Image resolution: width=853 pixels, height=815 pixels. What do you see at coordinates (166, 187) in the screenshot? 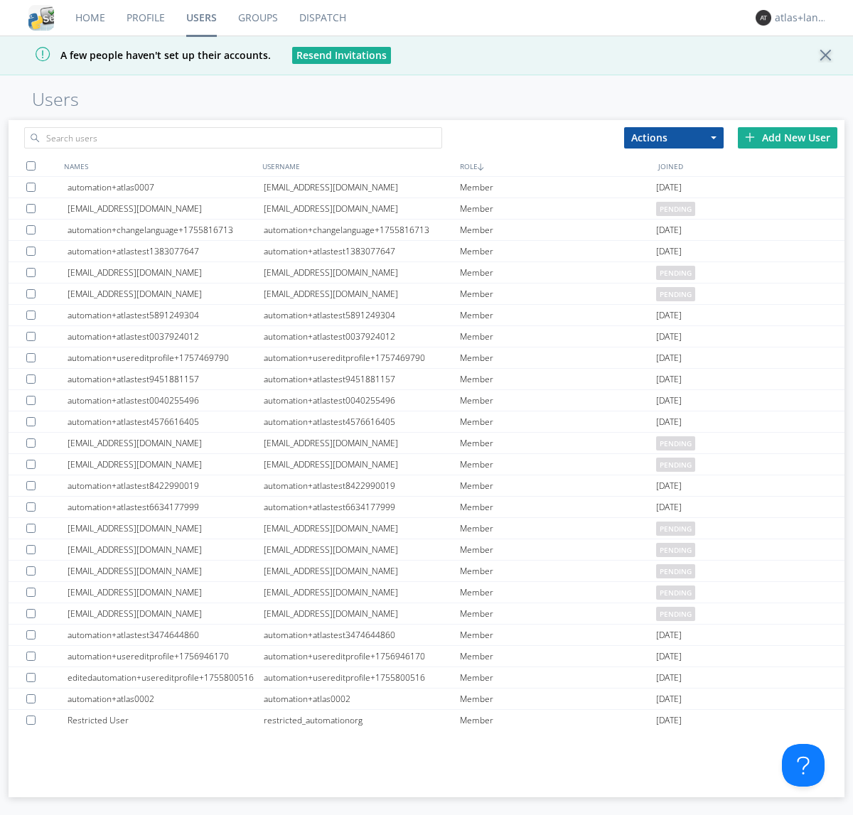
I see `div: automation+atlas0007` at bounding box center [166, 187].